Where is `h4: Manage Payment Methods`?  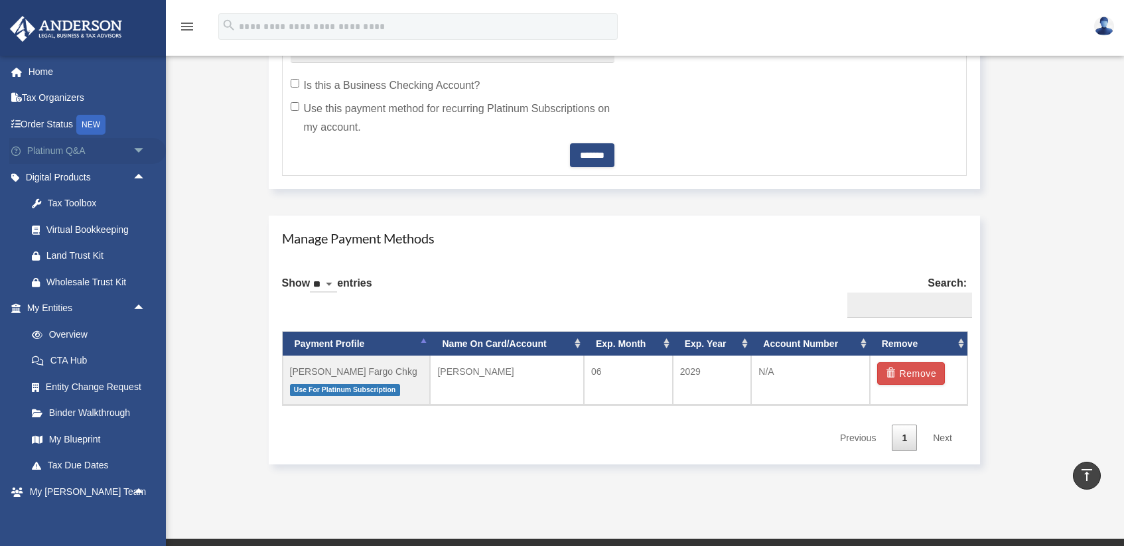 h4: Manage Payment Methods is located at coordinates (624, 238).